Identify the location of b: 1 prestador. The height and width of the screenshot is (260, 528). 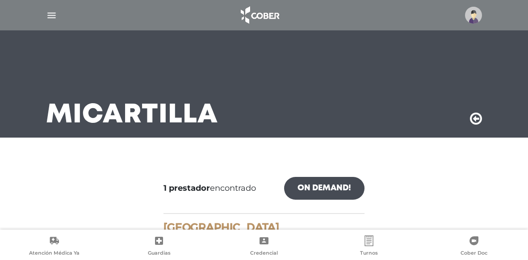
(187, 188).